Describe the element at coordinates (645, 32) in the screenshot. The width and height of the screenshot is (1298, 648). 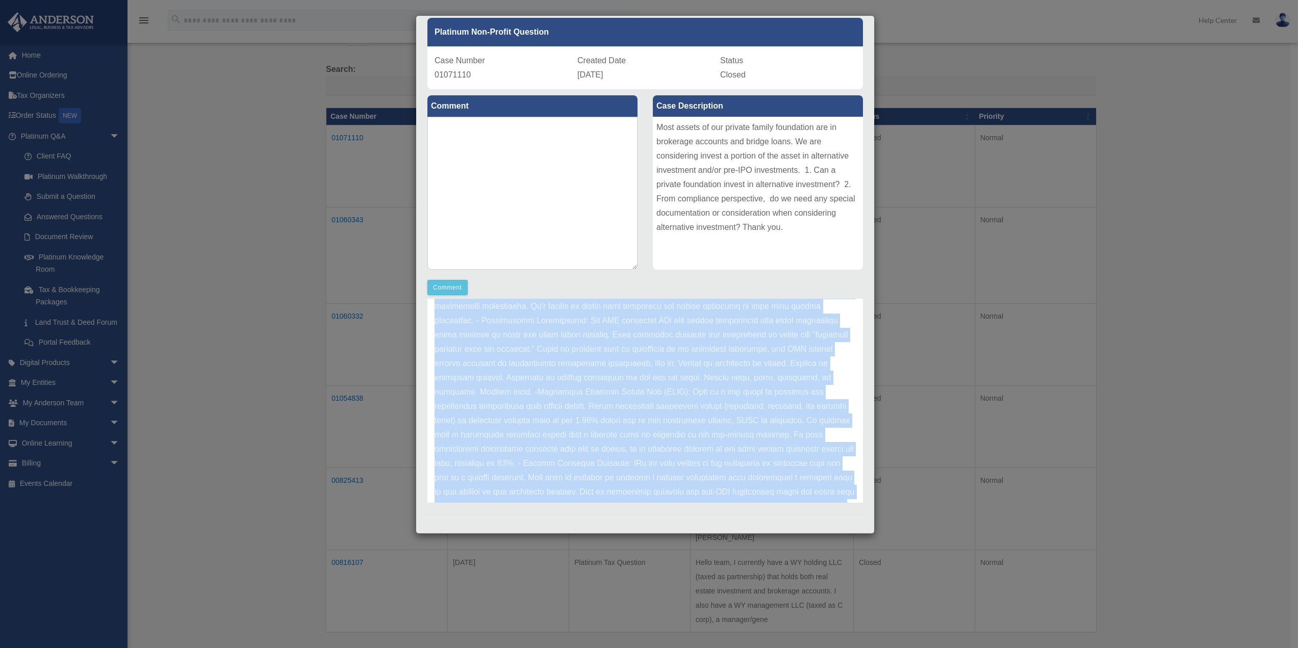
I see `div: Platinum Non-Profit Question` at that location.